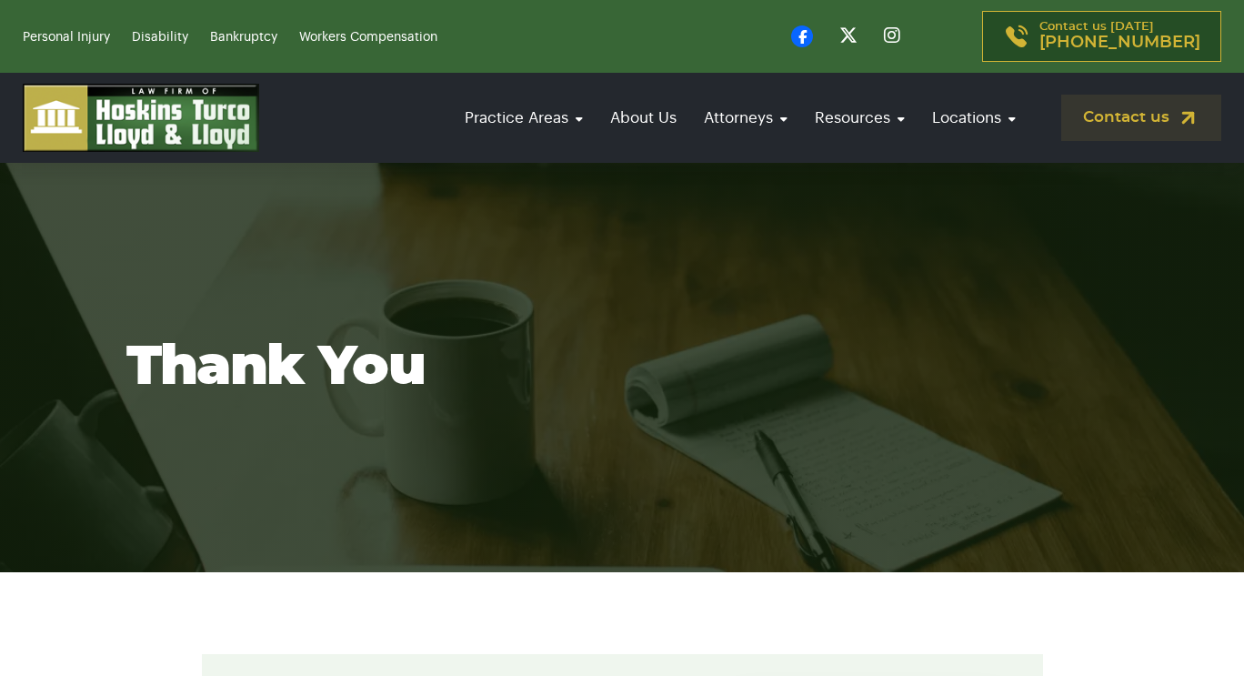 The height and width of the screenshot is (676, 1244). I want to click on h1: Thank You, so click(622, 367).